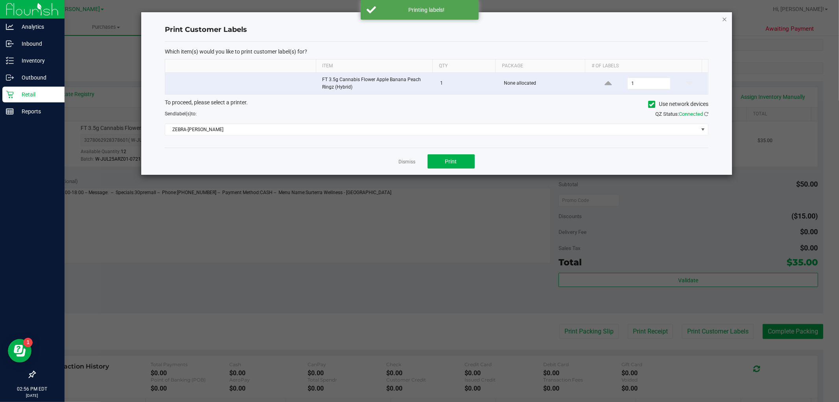  What do you see at coordinates (37, 61) in the screenshot?
I see `p: Inventory` at bounding box center [37, 61].